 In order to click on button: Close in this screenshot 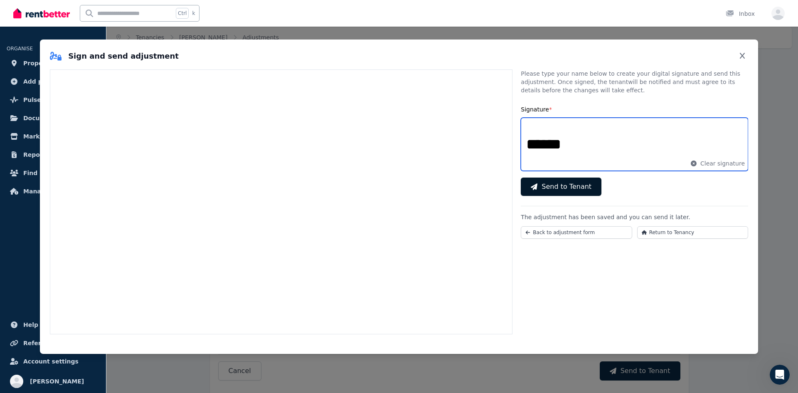, I will do `click(742, 56)`.